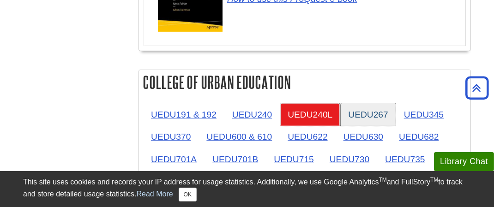 This screenshot has width=494, height=207. What do you see at coordinates (464, 162) in the screenshot?
I see `button: Library Chat` at bounding box center [464, 162].